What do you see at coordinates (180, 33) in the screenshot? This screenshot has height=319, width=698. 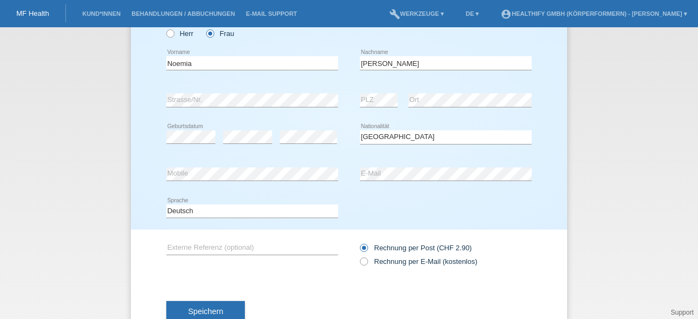 I see `label: Herr` at bounding box center [180, 33].